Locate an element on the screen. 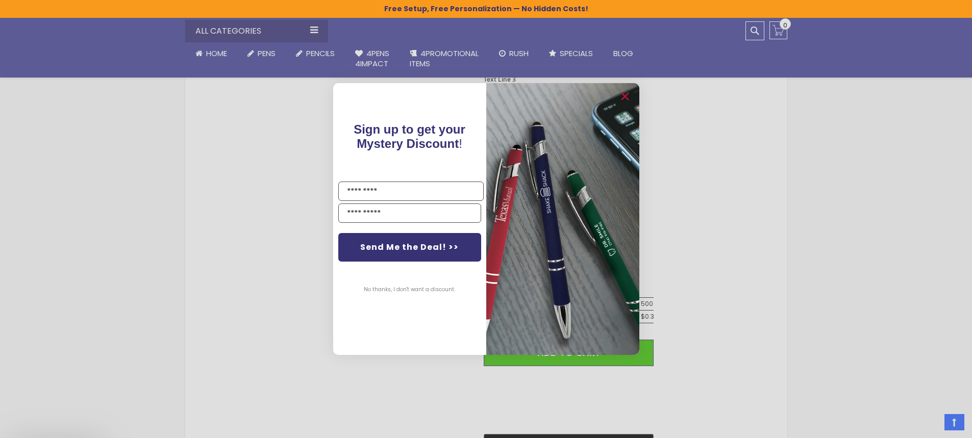  input: YOUR EMAIL is located at coordinates (410, 213).